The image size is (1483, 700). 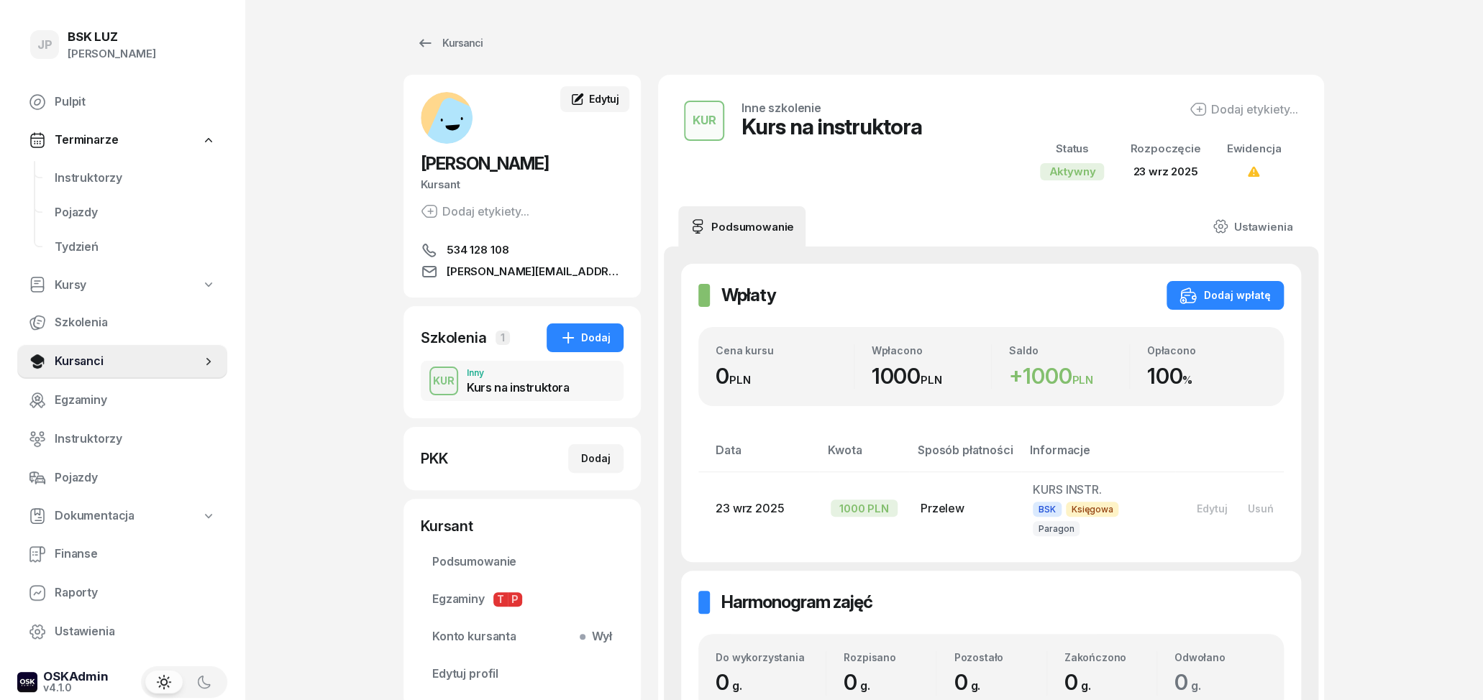 I want to click on span: Pulpit, so click(x=135, y=102).